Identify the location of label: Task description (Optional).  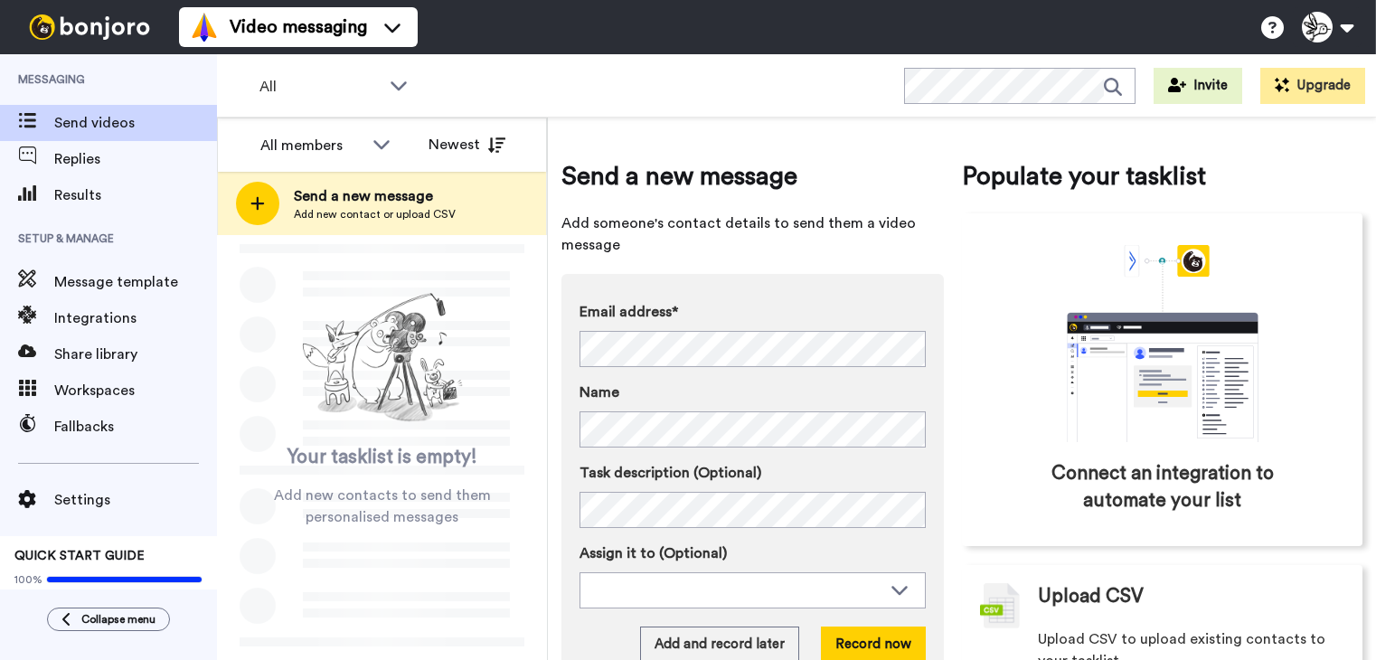
(752, 473).